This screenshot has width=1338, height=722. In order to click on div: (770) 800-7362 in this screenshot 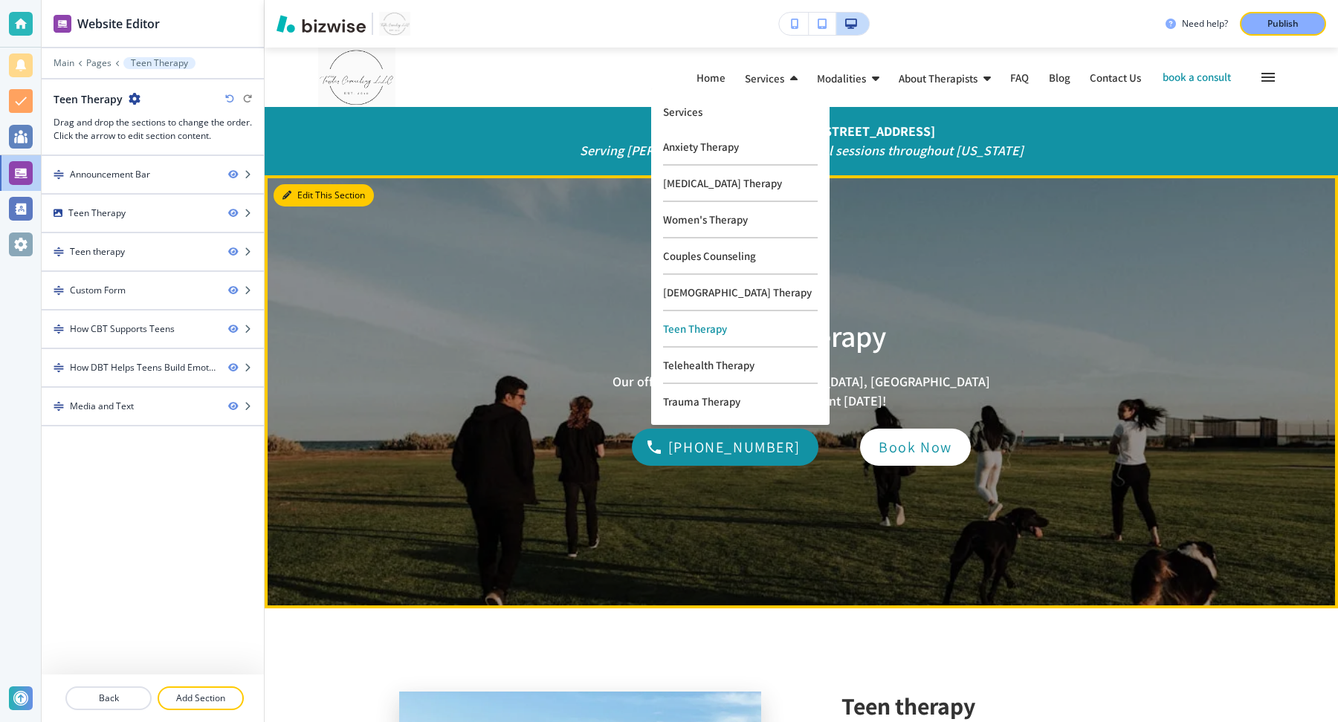, I will do `click(725, 447)`.